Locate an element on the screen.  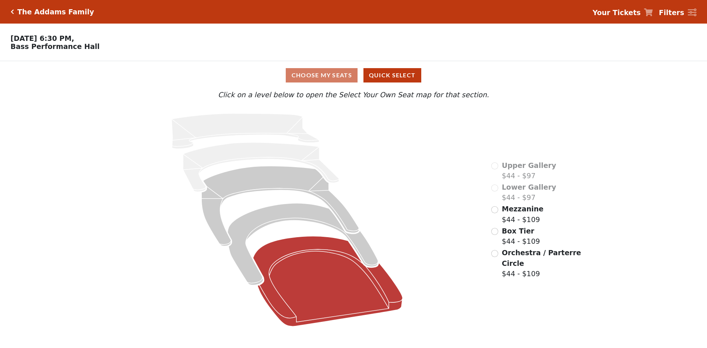
span: Mezzanine is located at coordinates (522, 209).